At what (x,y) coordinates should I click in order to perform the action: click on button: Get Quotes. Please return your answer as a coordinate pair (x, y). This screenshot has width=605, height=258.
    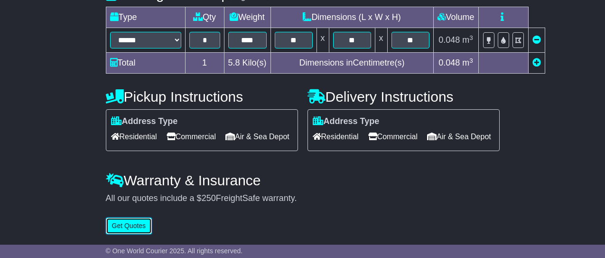
    Looking at the image, I should click on (129, 225).